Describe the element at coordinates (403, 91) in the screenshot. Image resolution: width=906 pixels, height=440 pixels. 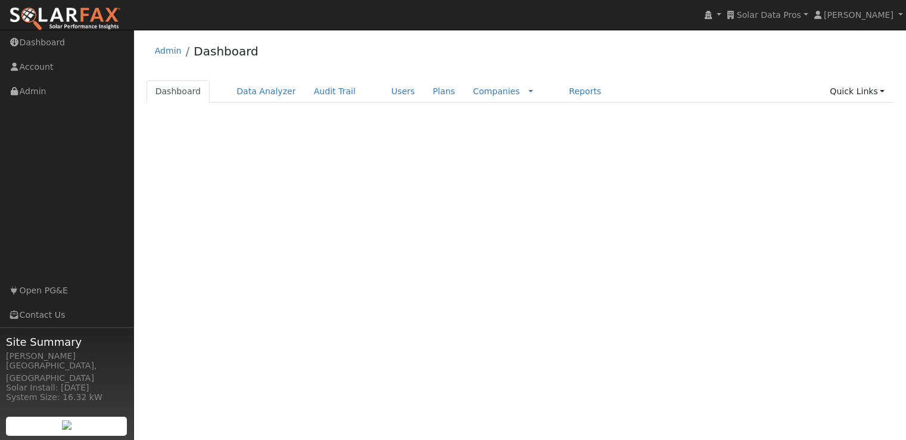
I see `a: Users` at that location.